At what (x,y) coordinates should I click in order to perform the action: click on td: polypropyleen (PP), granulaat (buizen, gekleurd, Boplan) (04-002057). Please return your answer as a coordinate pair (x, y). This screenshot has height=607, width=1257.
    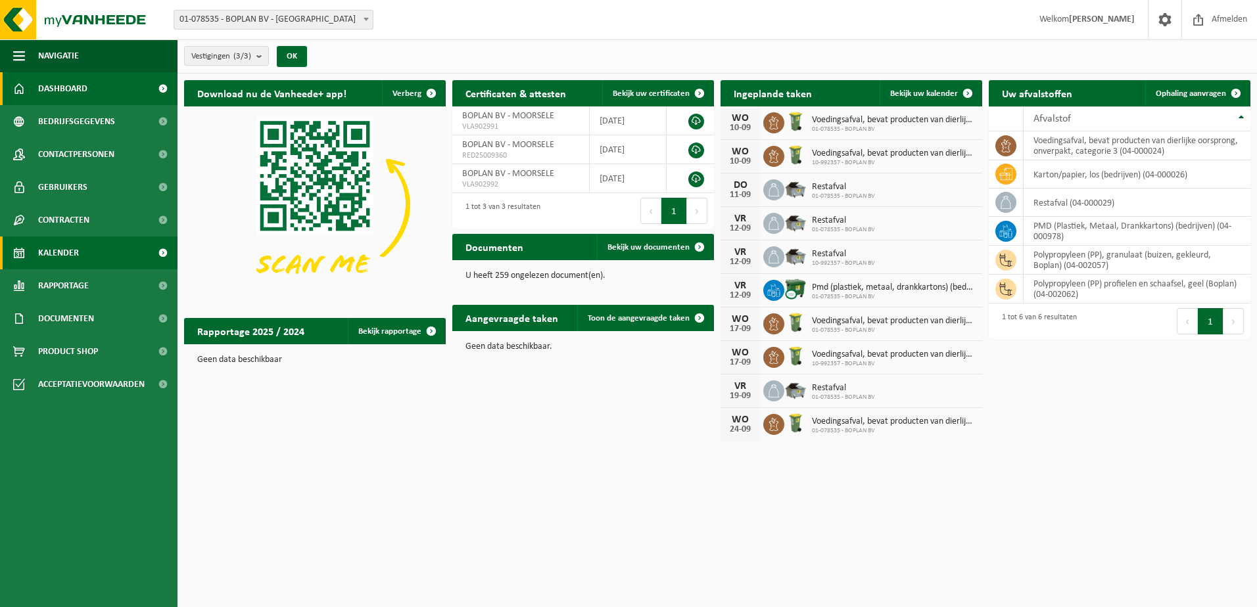
    Looking at the image, I should click on (1137, 260).